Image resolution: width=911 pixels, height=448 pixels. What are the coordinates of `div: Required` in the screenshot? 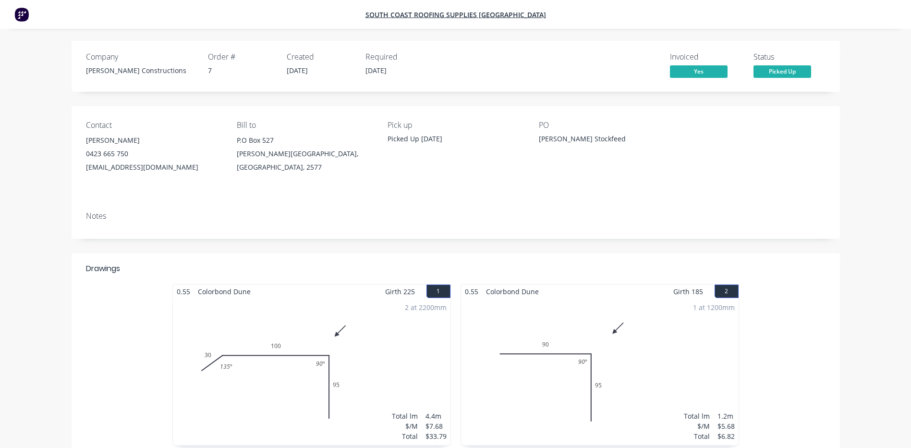 It's located at (399, 57).